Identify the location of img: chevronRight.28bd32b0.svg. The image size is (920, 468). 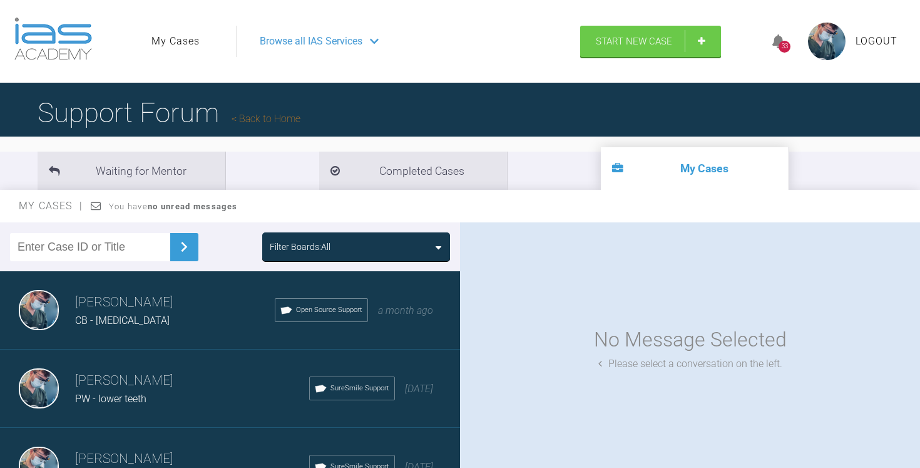
(184, 247).